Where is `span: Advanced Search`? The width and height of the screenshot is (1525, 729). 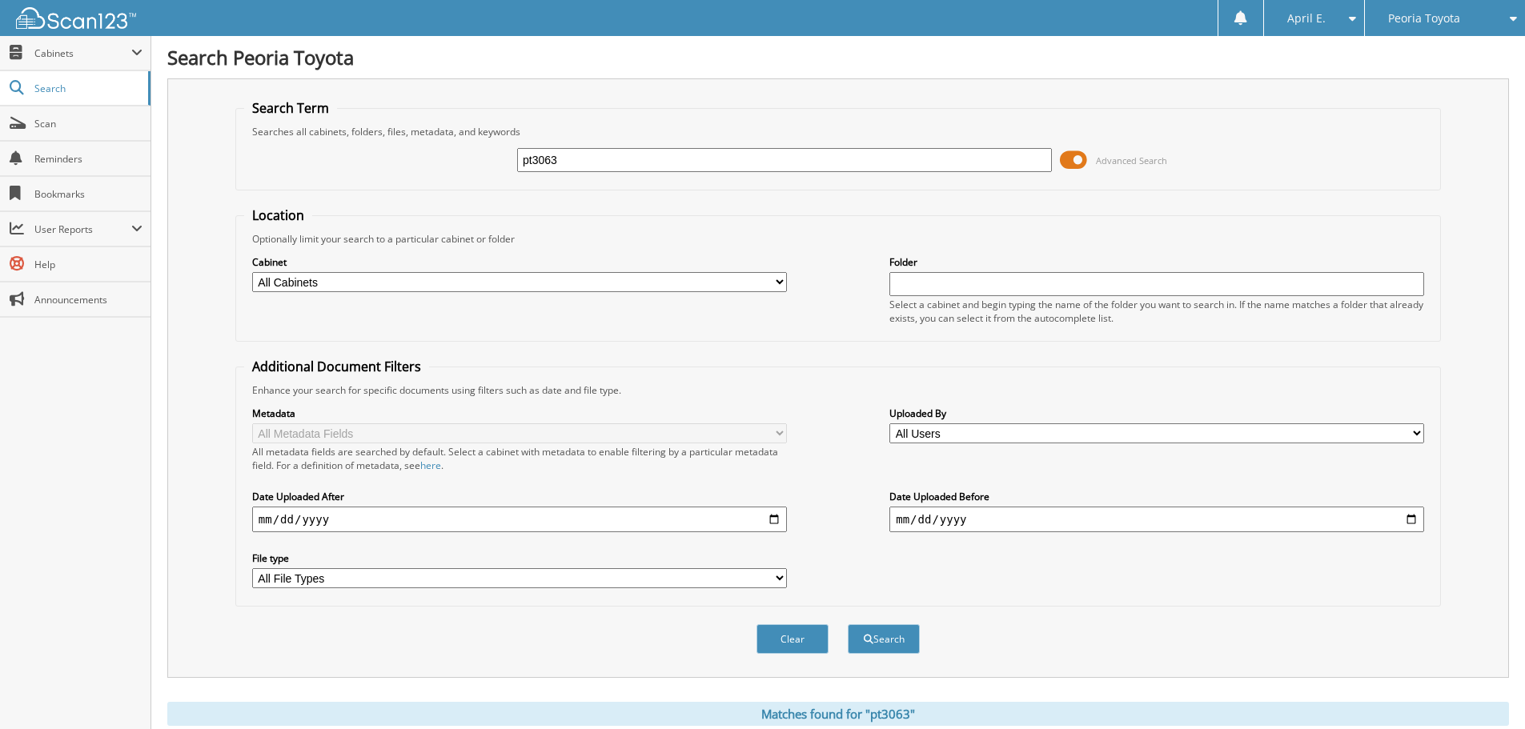 span: Advanced Search is located at coordinates (1131, 160).